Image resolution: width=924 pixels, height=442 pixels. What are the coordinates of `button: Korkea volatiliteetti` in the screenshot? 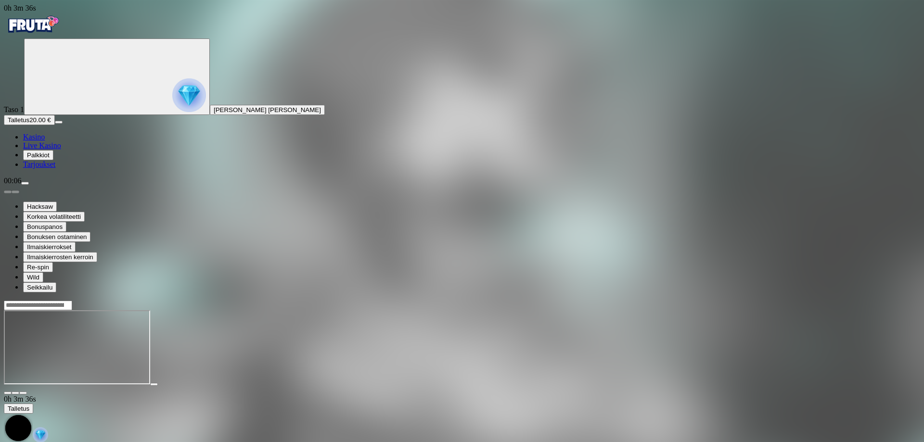 It's located at (54, 217).